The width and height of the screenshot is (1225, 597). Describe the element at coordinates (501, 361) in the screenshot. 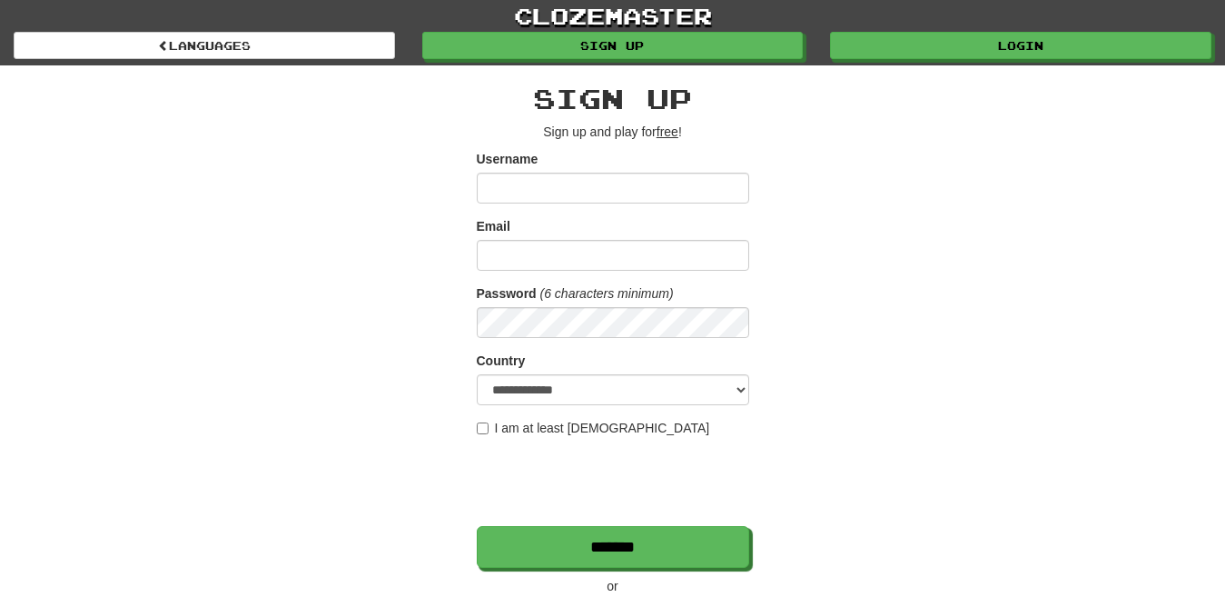

I see `label: Country` at that location.